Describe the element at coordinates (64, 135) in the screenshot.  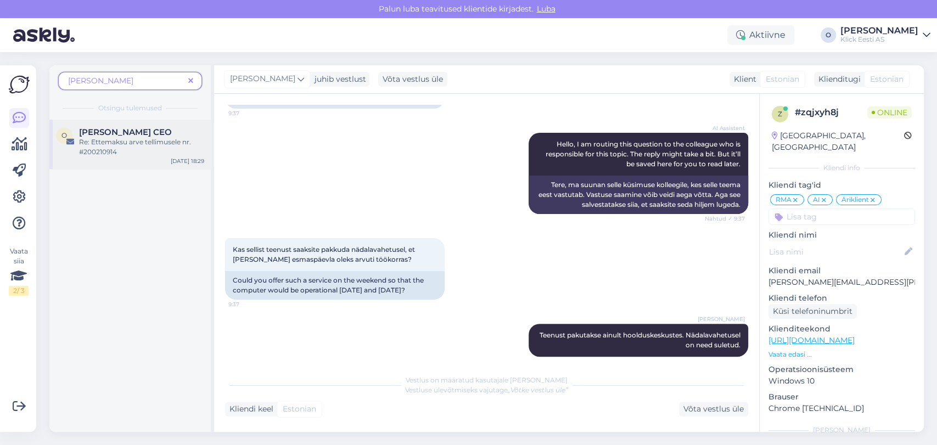
I see `span: O` at that location.